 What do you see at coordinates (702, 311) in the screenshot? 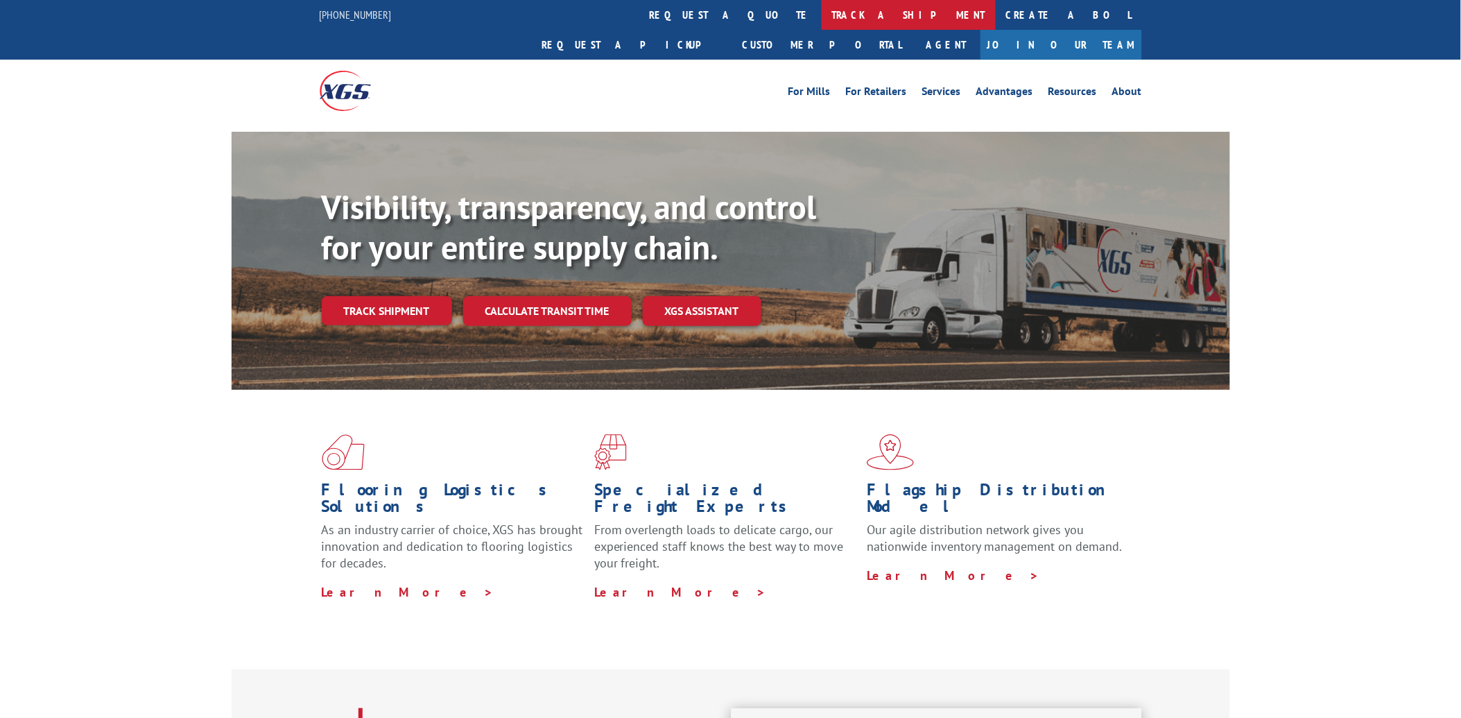
I see `a: XGS ASSISTANT` at bounding box center [702, 311].